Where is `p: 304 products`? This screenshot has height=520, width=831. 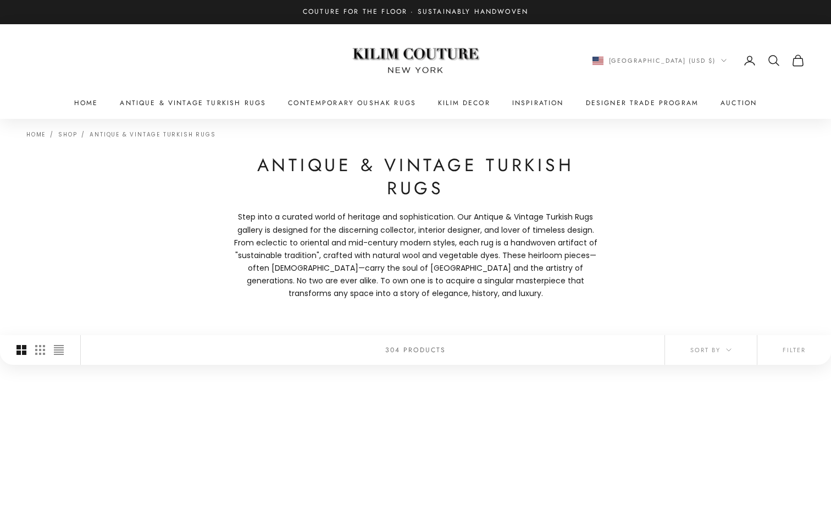 p: 304 products is located at coordinates (416, 350).